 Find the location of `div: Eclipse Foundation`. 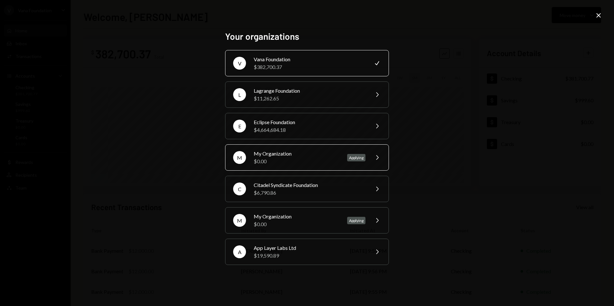

div: Eclipse Foundation is located at coordinates (309, 122).